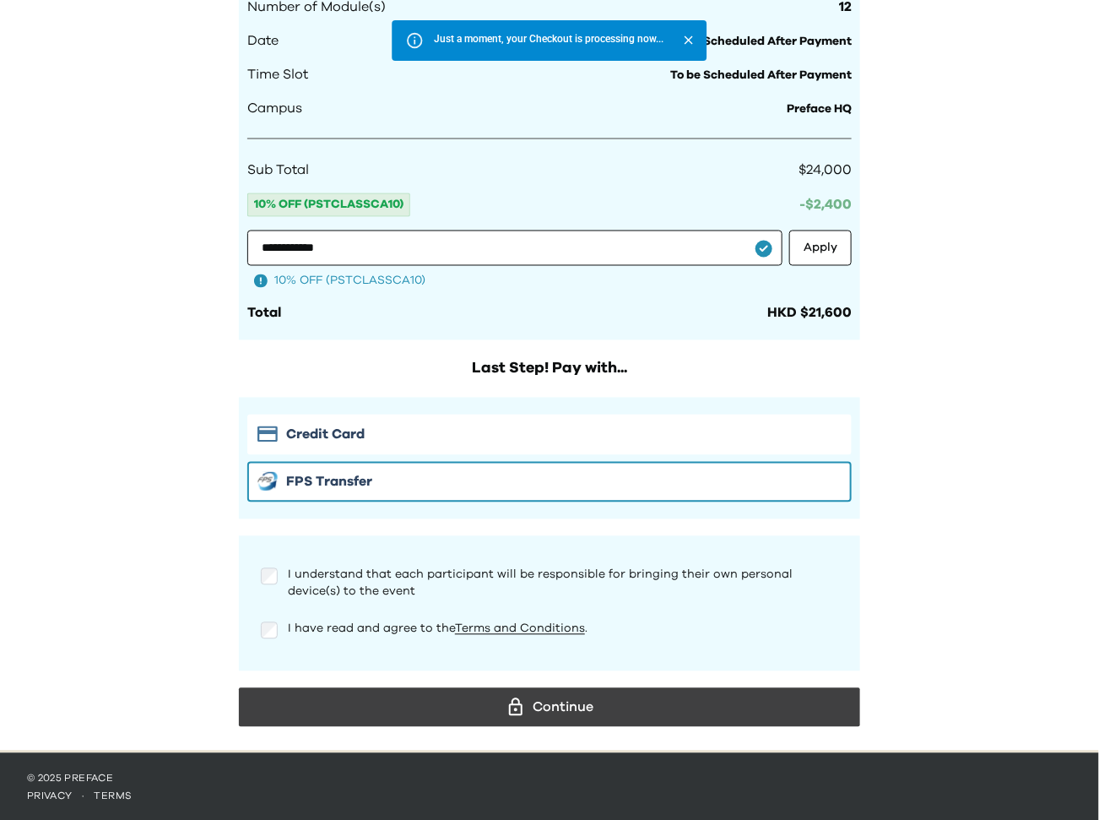 This screenshot has height=820, width=1099. Describe the element at coordinates (550, 482) in the screenshot. I see `button: FPS iconFPS Transfer` at that location.